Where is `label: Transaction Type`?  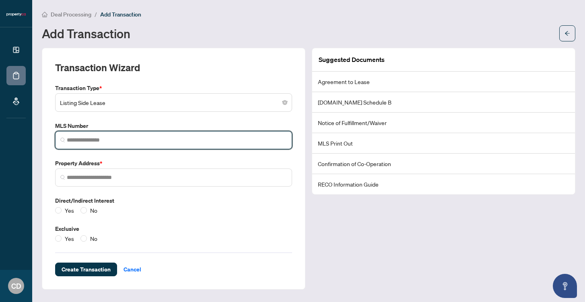 label: Transaction Type is located at coordinates (173, 88).